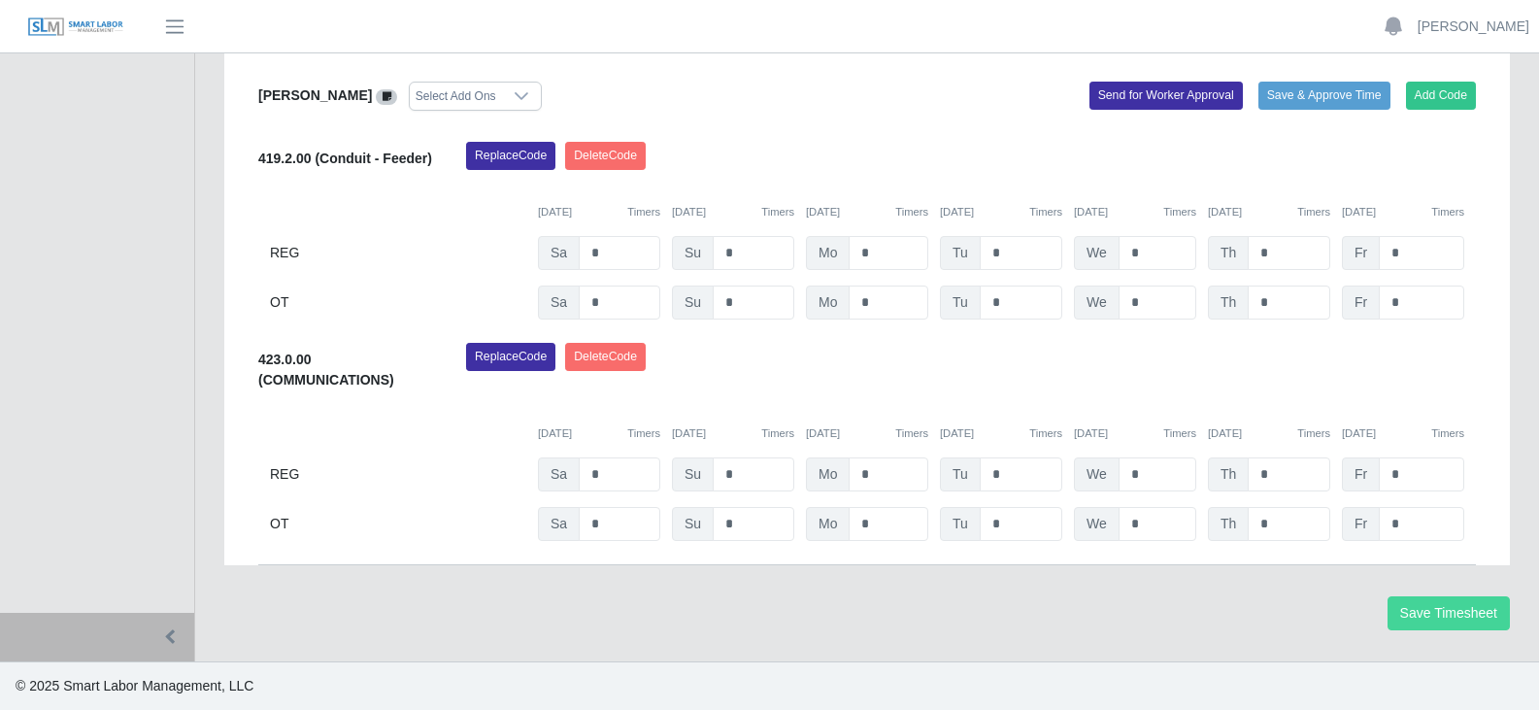 This screenshot has width=1539, height=710. I want to click on button: Save & Approve Time, so click(1324, 95).